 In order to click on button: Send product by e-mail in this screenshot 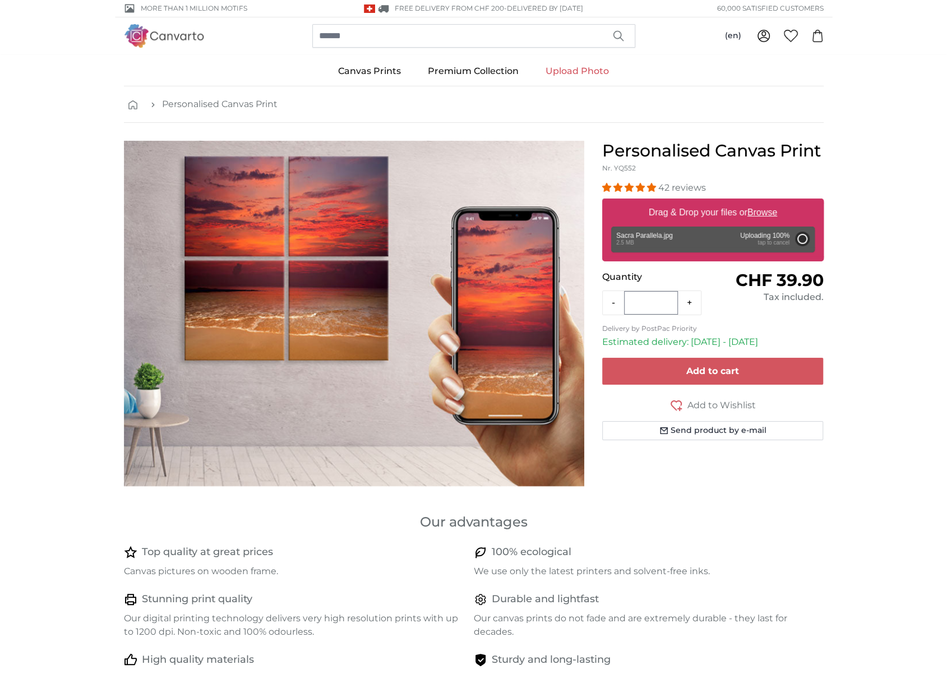, I will do `click(712, 430)`.